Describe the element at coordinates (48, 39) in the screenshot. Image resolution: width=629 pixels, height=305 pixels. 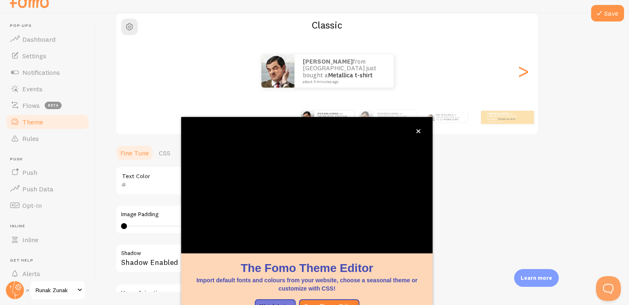
I see `a: Dashboard` at that location.